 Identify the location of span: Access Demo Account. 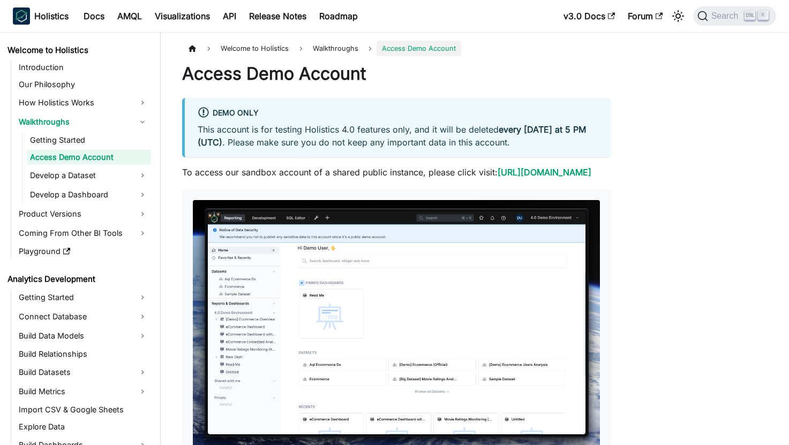
(419, 48).